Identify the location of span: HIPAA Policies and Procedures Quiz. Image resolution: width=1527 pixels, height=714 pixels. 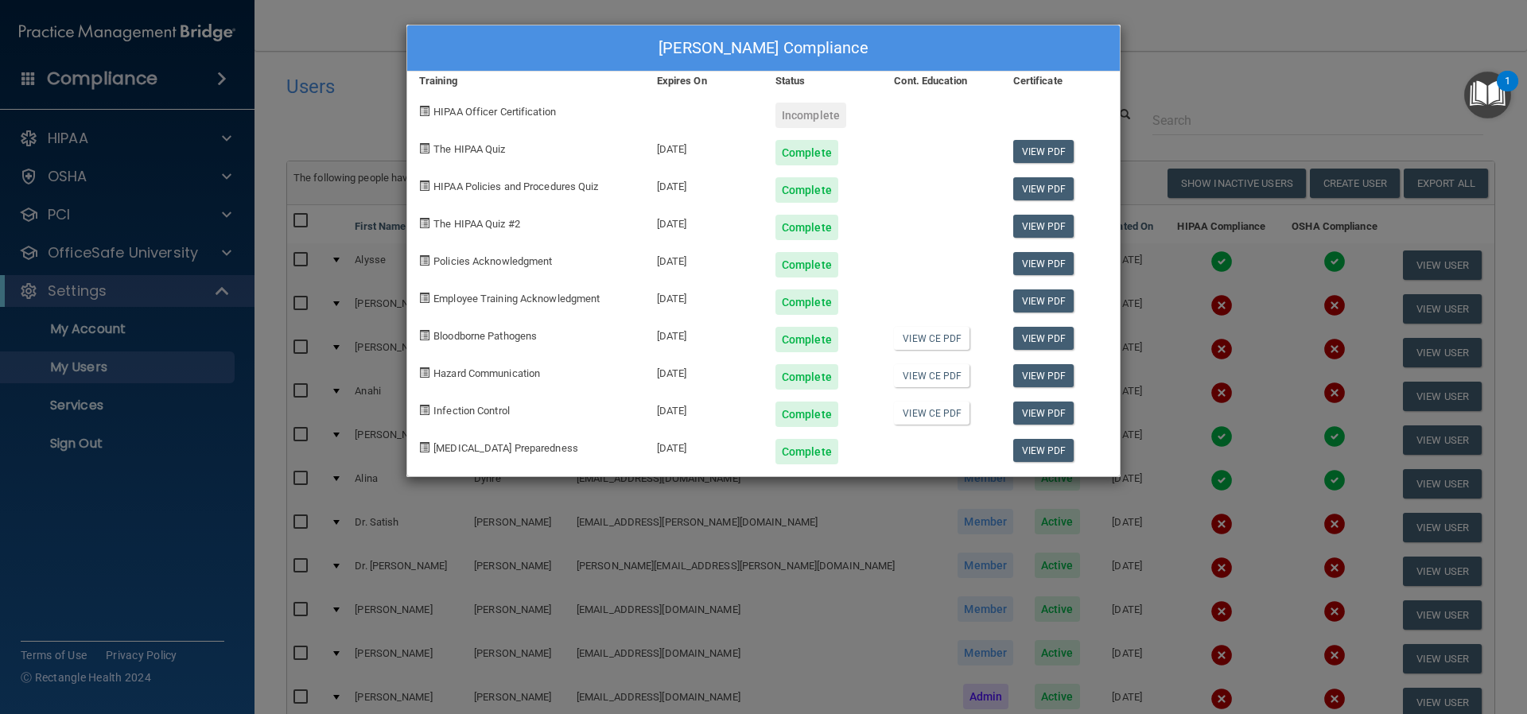
(515, 186).